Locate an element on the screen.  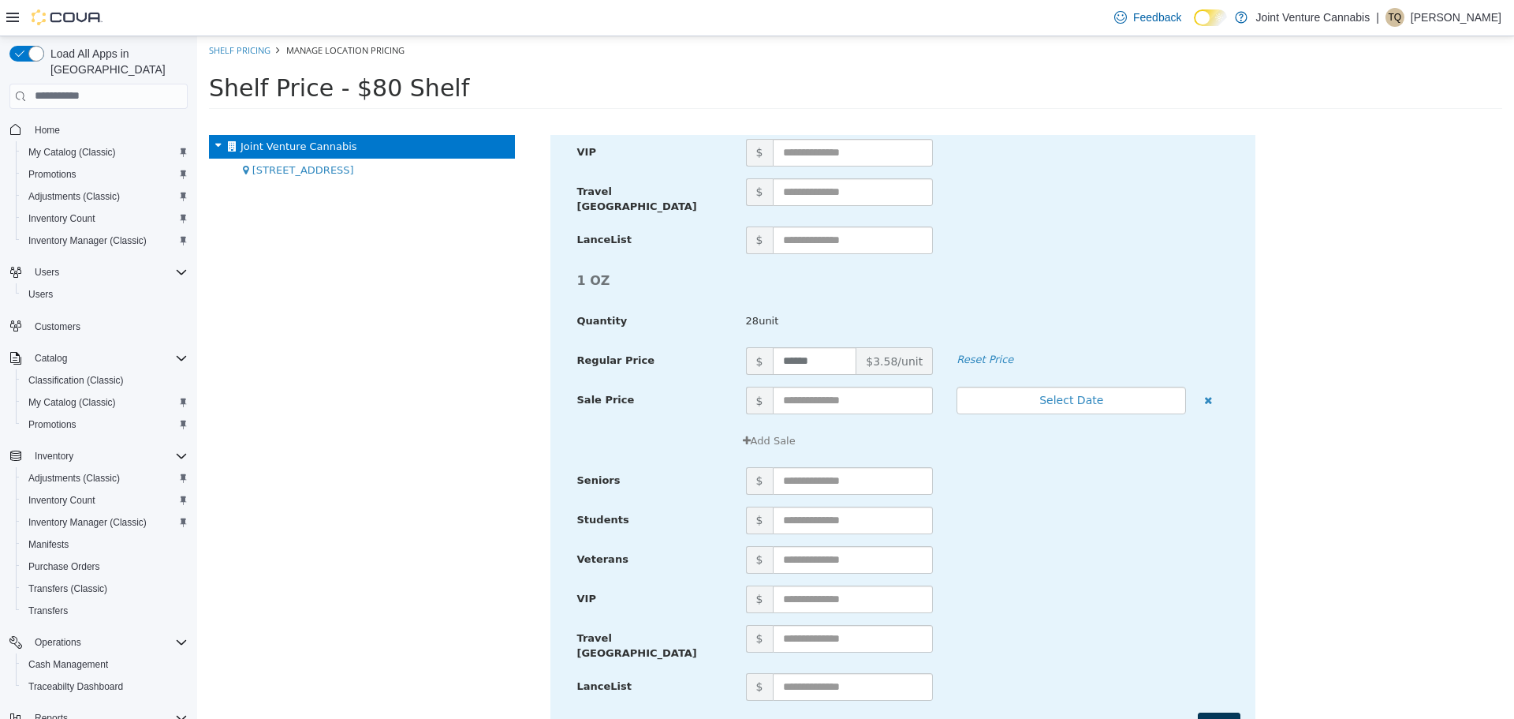
a: Transfers (Classic) is located at coordinates (68, 588).